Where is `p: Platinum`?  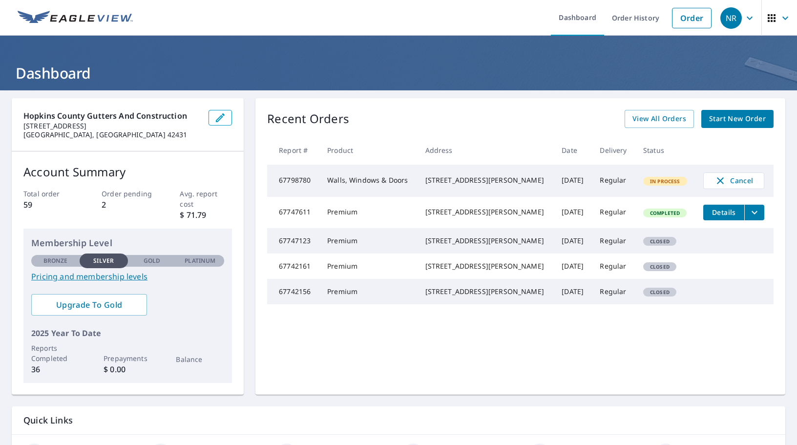 p: Platinum is located at coordinates (200, 261).